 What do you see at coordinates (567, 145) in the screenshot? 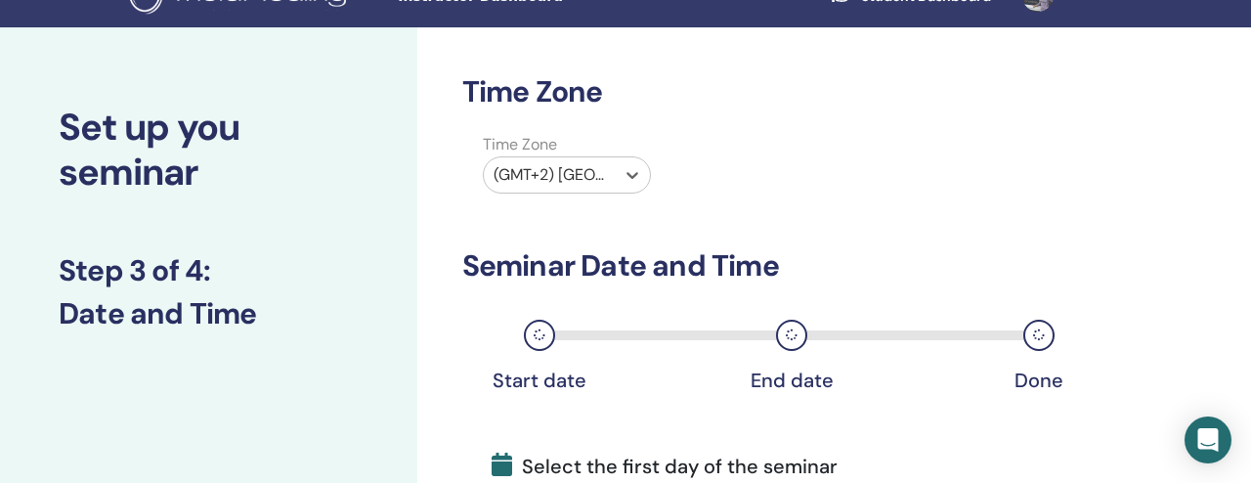
I see `label: Time Zone` at bounding box center [567, 145].